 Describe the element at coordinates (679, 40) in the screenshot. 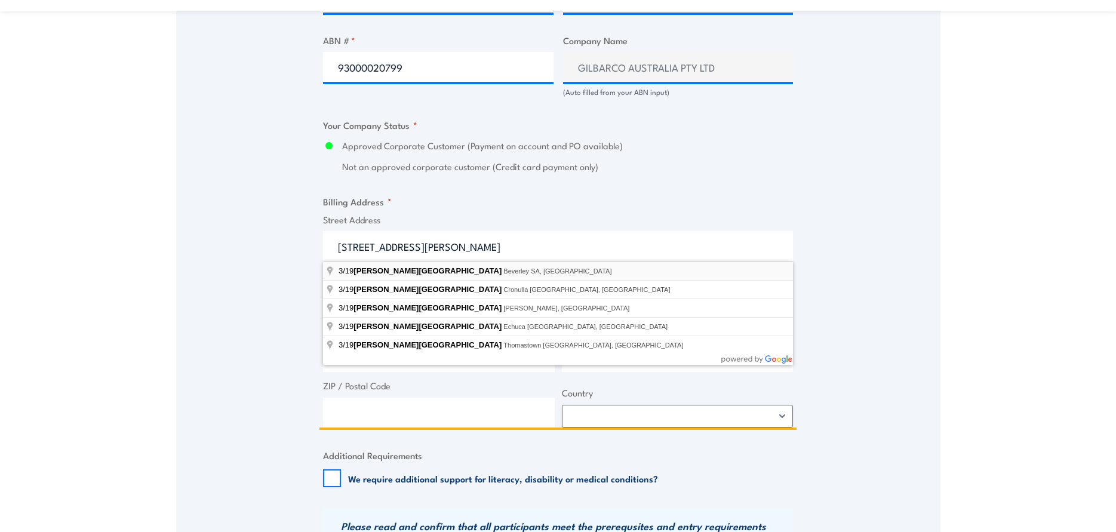

I see `label: Company Name` at that location.